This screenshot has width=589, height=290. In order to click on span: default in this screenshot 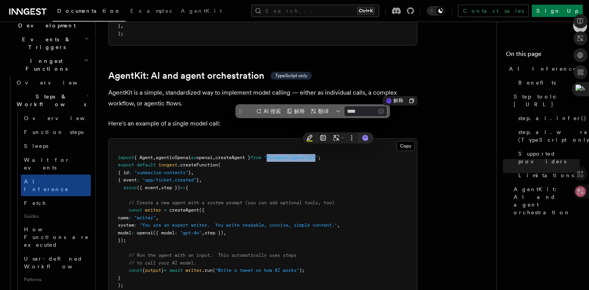, I will do `click(146, 165)`.